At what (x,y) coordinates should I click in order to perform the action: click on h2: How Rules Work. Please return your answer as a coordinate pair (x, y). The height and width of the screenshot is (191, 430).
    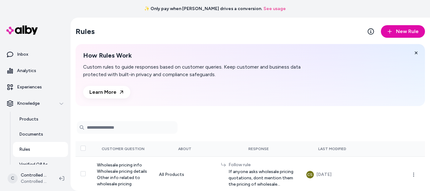
    Looking at the image, I should click on (204, 55).